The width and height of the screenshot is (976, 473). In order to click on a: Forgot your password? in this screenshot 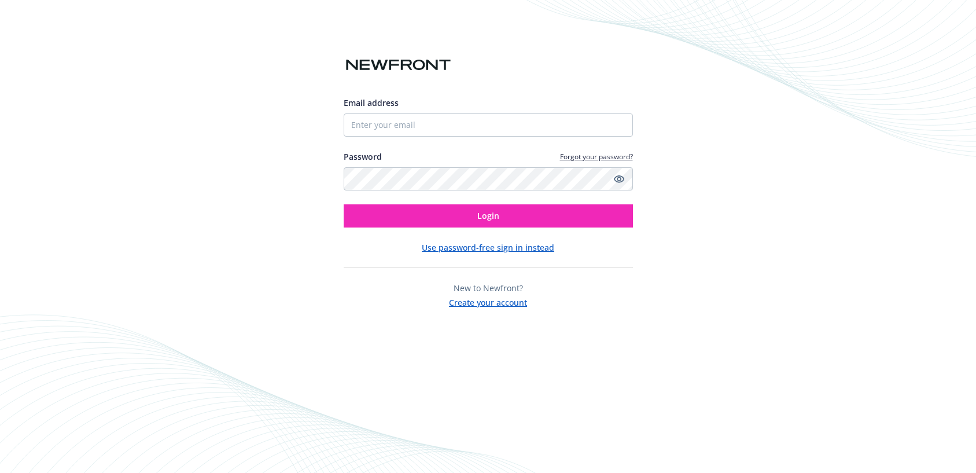, I will do `click(597, 156)`.